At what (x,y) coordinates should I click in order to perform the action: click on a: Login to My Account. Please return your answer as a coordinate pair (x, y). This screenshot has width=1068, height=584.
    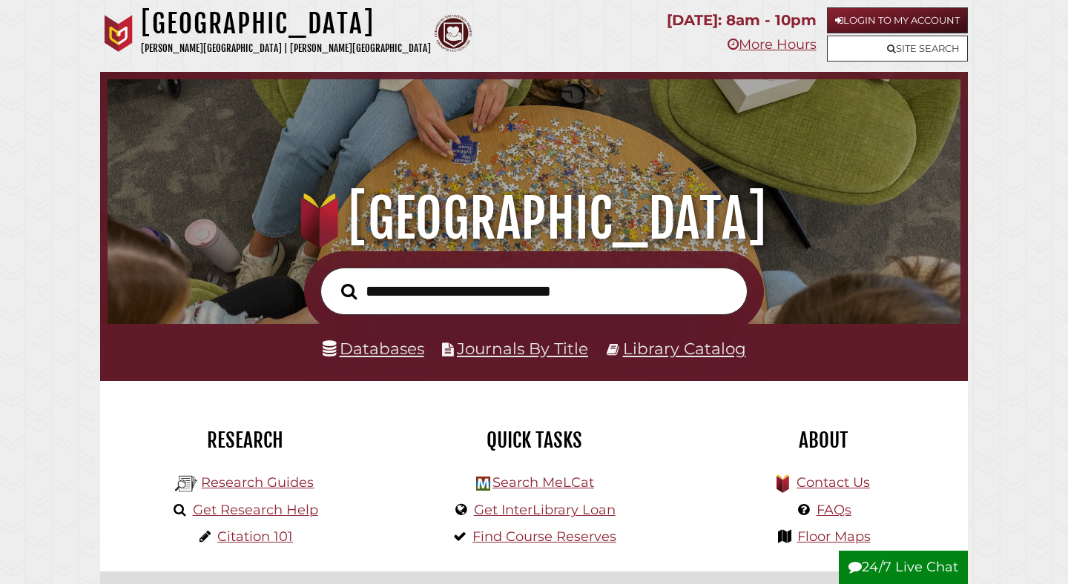
    Looking at the image, I should click on (897, 20).